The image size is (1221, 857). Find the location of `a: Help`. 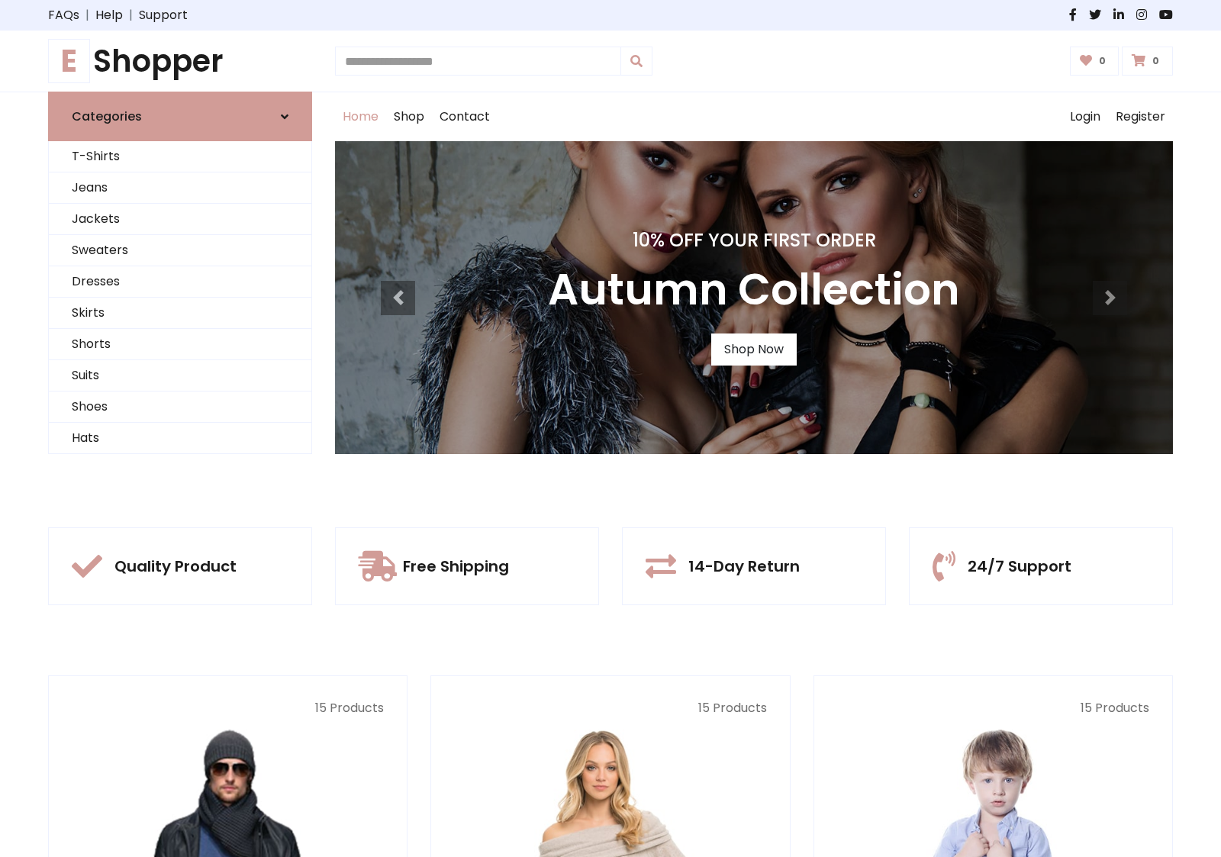

a: Help is located at coordinates (109, 15).